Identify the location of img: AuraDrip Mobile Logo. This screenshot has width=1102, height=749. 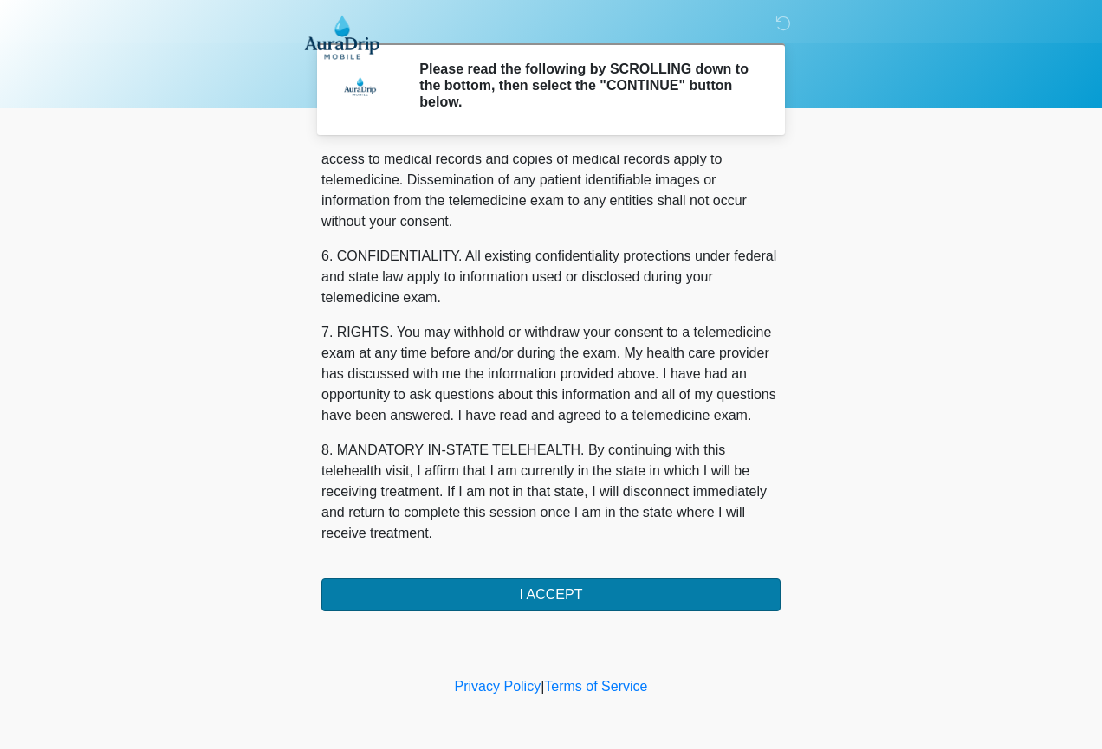
(341, 36).